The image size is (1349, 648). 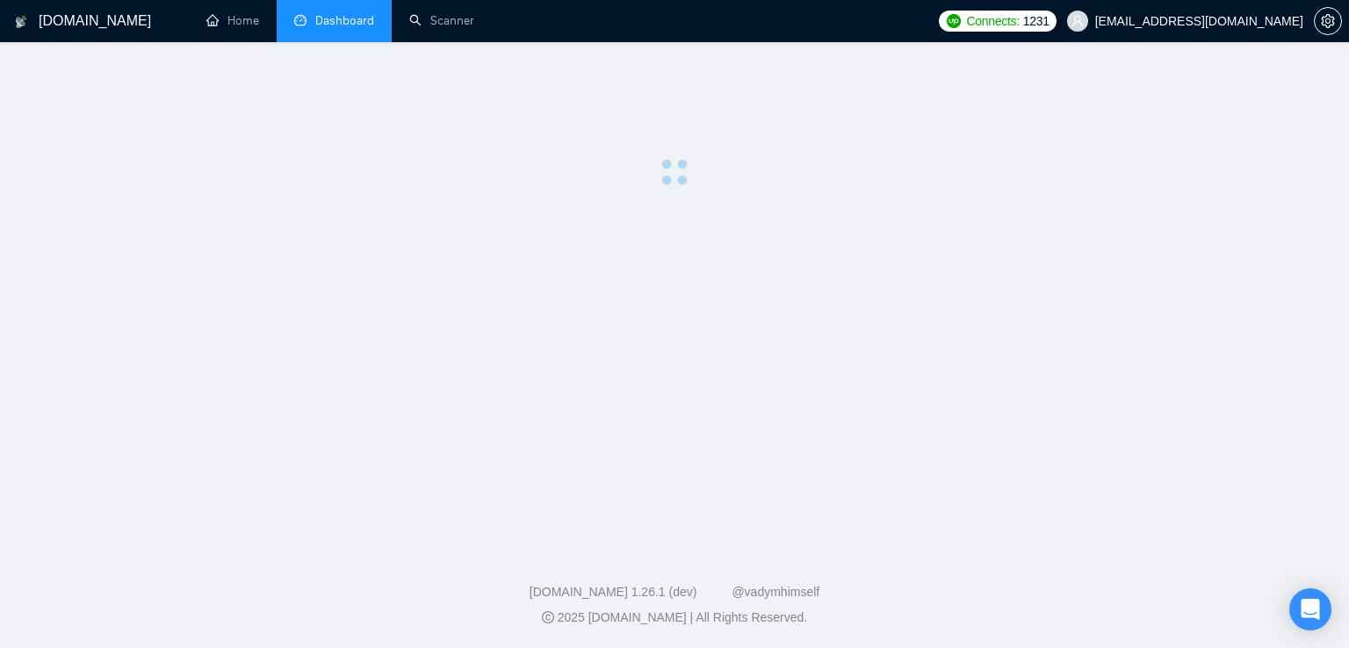 What do you see at coordinates (442, 20) in the screenshot?
I see `a: searchScanner` at bounding box center [442, 20].